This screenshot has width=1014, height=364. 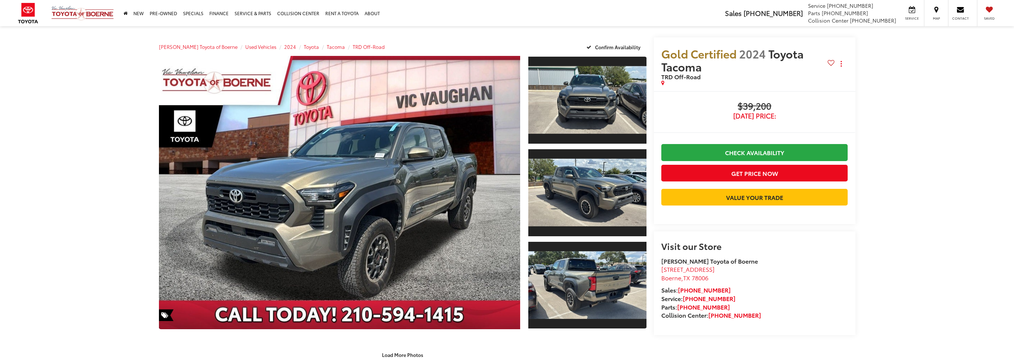 I want to click on span: Map, so click(x=937, y=18).